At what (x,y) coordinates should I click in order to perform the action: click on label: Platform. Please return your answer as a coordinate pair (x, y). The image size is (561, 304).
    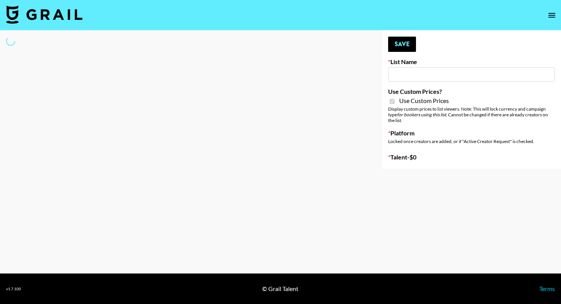
    Looking at the image, I should click on (471, 133).